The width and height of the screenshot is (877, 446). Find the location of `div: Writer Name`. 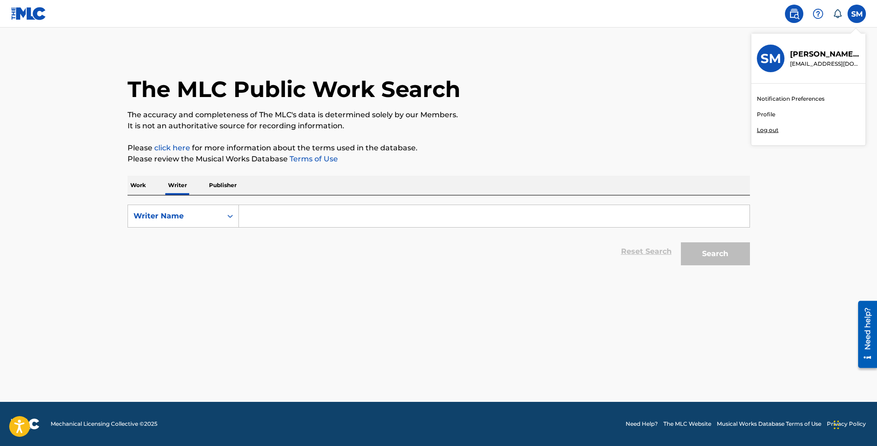

div: Writer Name is located at coordinates (175, 216).